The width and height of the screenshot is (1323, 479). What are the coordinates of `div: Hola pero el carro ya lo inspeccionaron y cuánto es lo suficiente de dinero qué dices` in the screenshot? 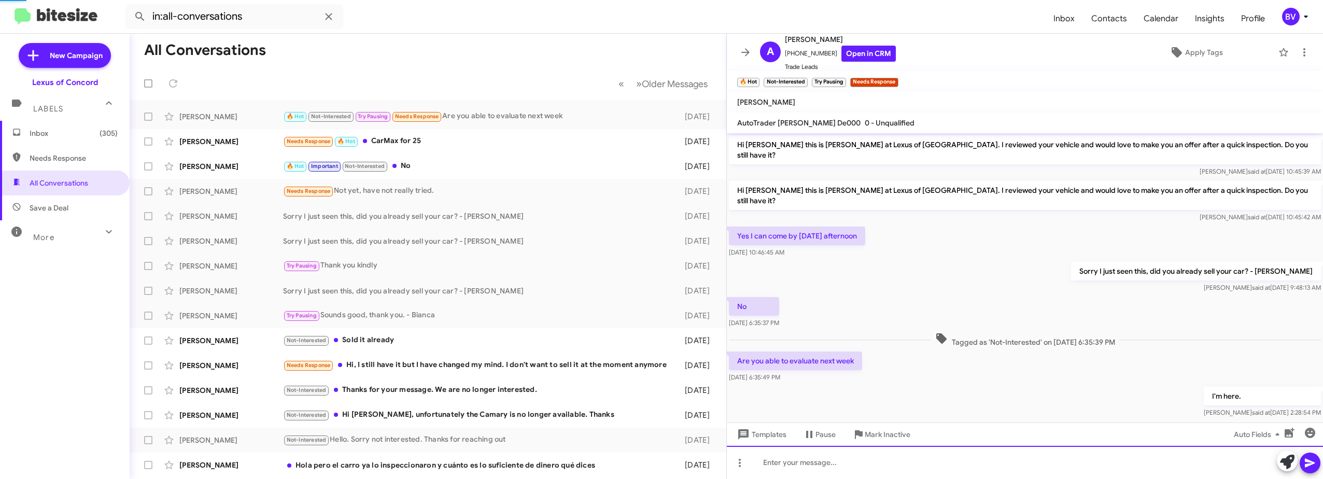 It's located at (478, 465).